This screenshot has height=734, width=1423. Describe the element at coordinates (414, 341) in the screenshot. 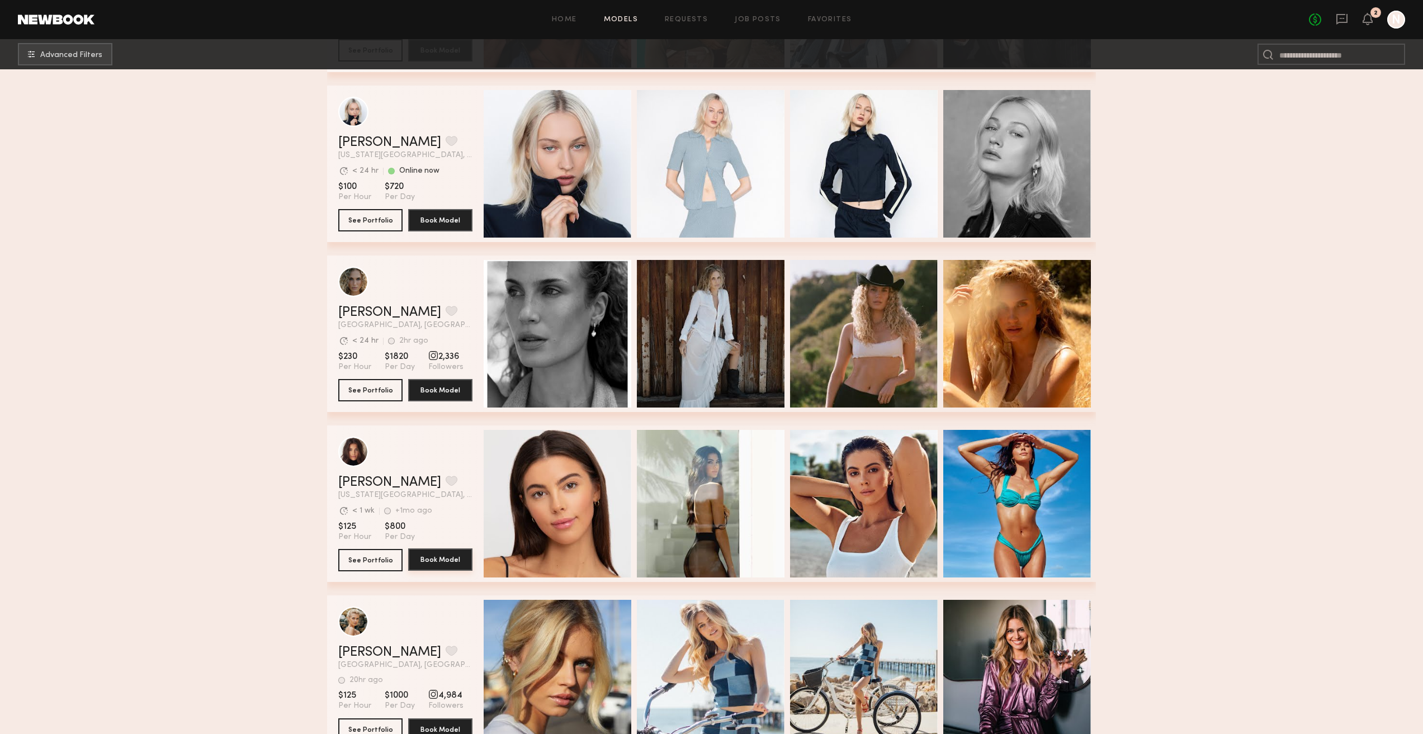

I see `div: 2hr ago` at that location.